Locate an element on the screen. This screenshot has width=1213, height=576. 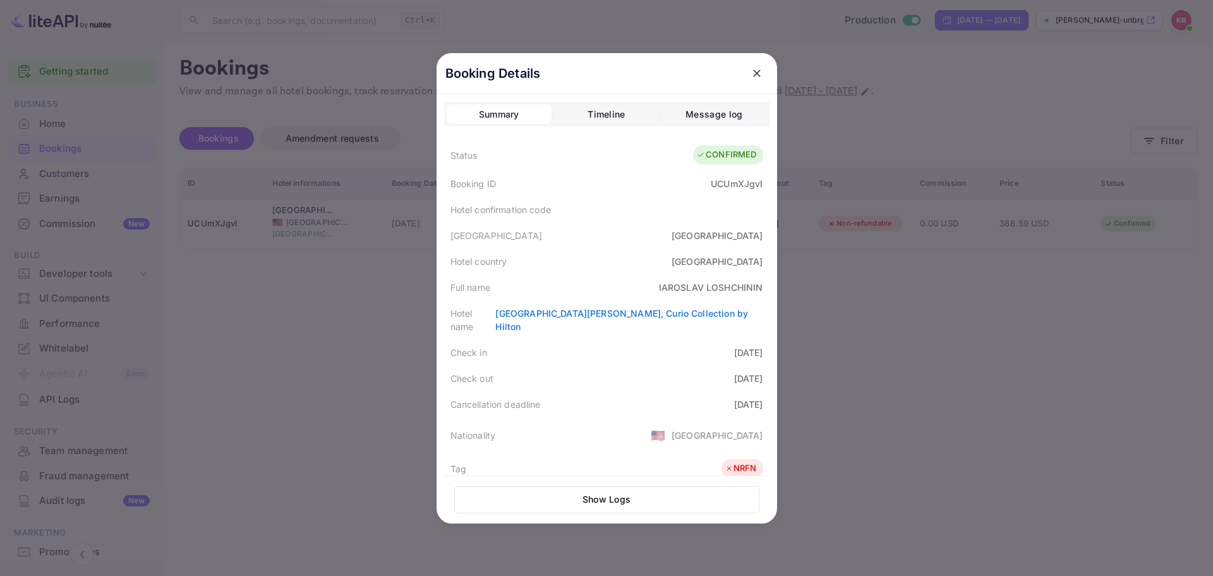
div: Hotel country is located at coordinates (479, 261).